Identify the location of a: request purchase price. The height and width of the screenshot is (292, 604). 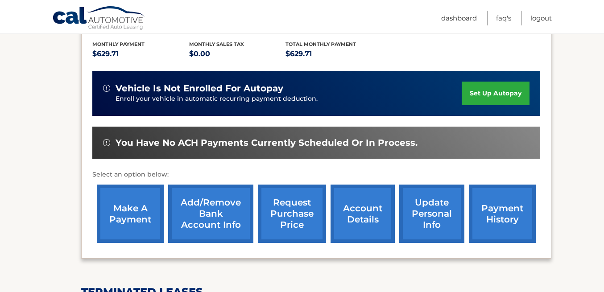
(292, 214).